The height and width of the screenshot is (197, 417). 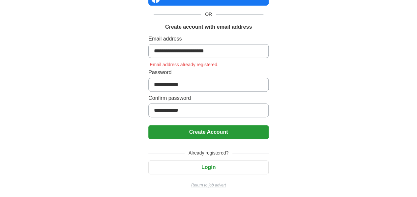 What do you see at coordinates (208, 168) in the screenshot?
I see `button: Login` at bounding box center [208, 168].